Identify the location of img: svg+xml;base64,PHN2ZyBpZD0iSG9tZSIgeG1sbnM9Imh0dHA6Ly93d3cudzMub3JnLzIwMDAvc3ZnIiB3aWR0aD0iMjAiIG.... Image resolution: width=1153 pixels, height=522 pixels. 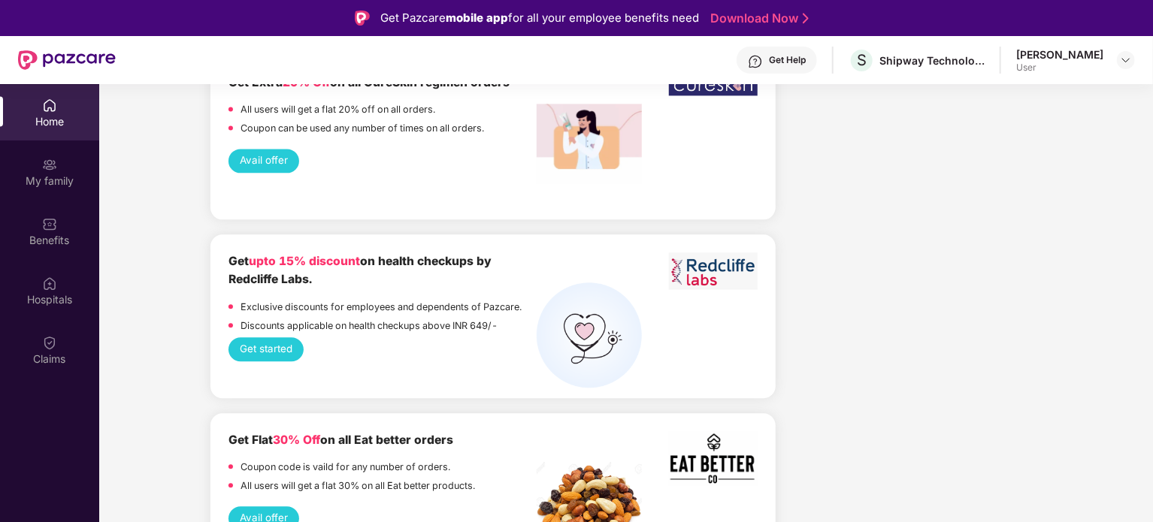
(50, 105).